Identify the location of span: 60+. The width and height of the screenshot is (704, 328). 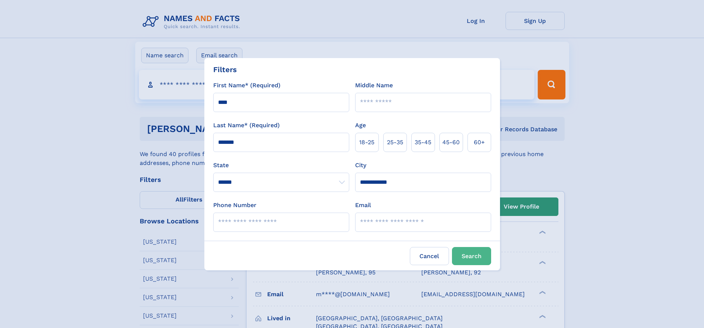
(479, 142).